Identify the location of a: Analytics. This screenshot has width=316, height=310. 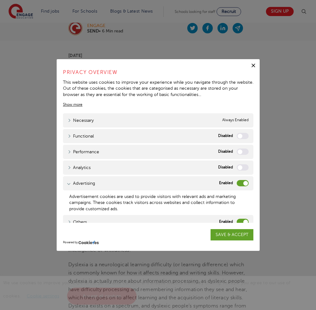
(79, 167).